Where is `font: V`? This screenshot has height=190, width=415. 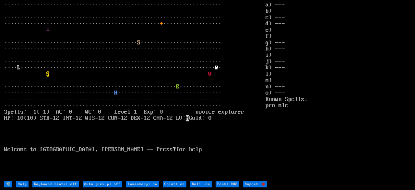 font: V is located at coordinates (210, 74).